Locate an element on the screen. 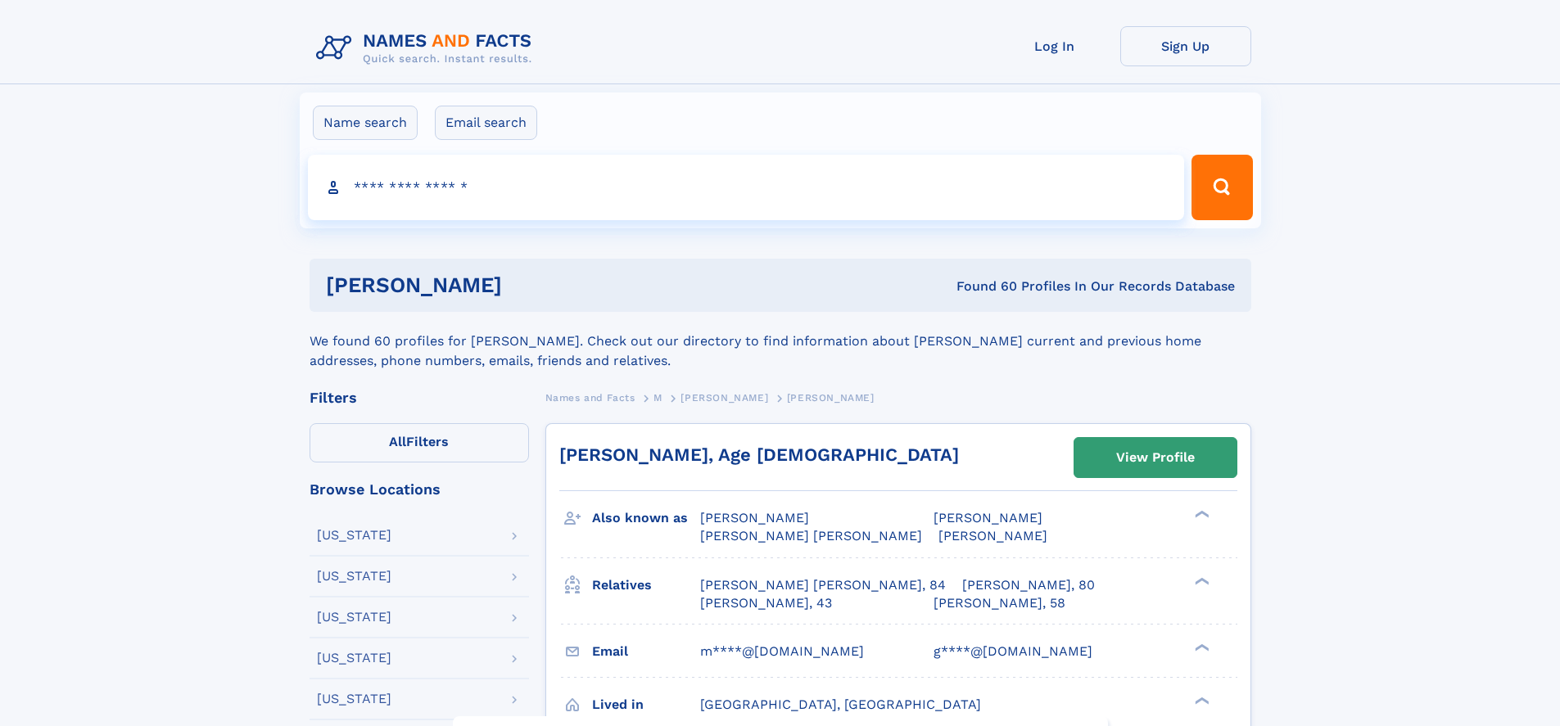  input: search input is located at coordinates (746, 188).